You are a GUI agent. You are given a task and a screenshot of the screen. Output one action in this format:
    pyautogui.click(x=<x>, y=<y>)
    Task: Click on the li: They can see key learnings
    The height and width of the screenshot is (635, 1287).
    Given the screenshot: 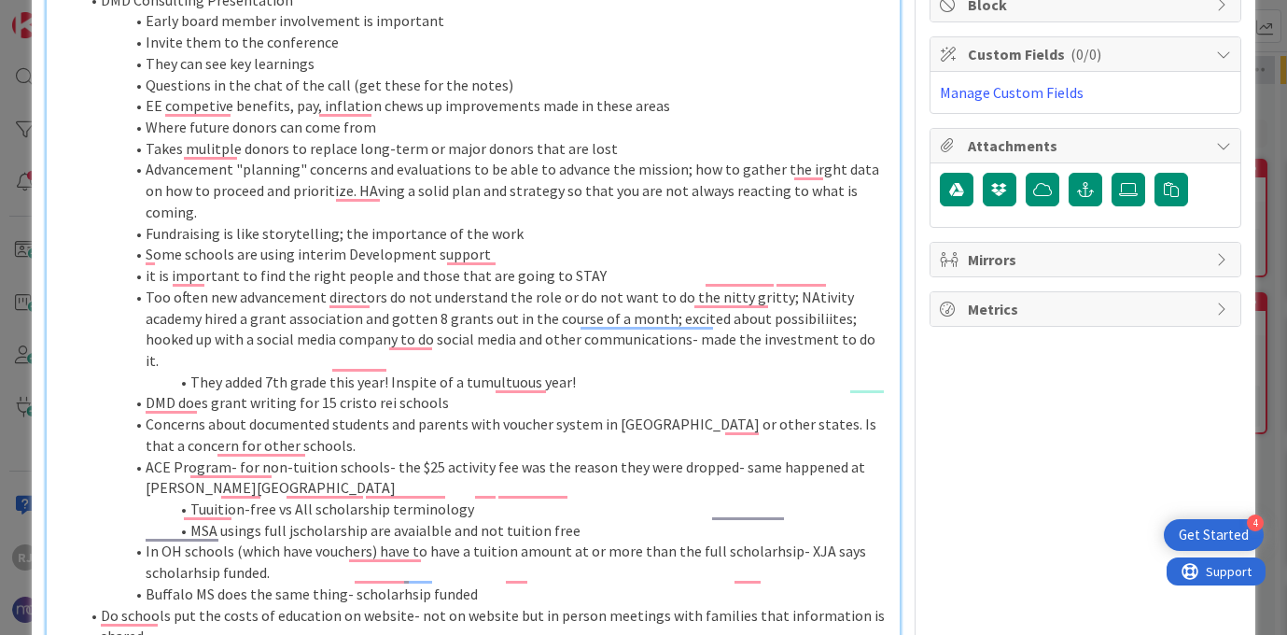 What is the action you would take?
    pyautogui.click(x=483, y=63)
    